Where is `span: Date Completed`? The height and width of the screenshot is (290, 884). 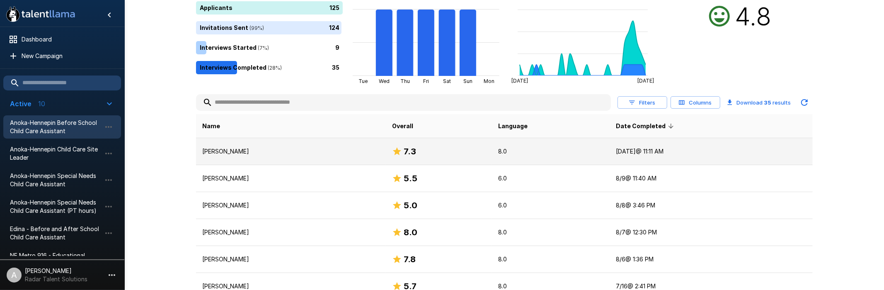 span: Date Completed is located at coordinates (646, 126).